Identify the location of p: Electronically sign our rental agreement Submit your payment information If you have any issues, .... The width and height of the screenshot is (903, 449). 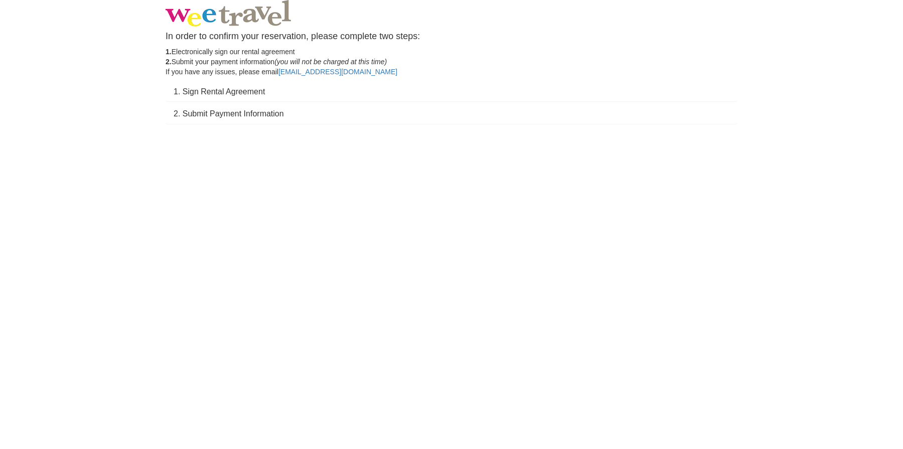
(452, 62).